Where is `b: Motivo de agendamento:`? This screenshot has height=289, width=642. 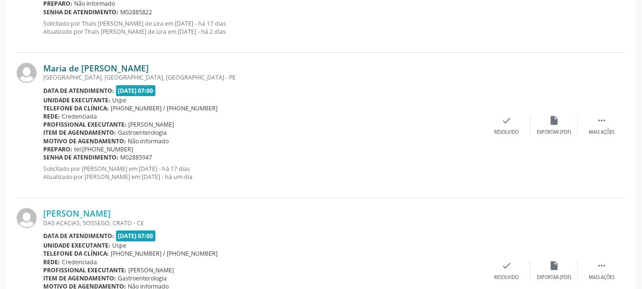
b: Motivo de agendamento: is located at coordinates (85, 141).